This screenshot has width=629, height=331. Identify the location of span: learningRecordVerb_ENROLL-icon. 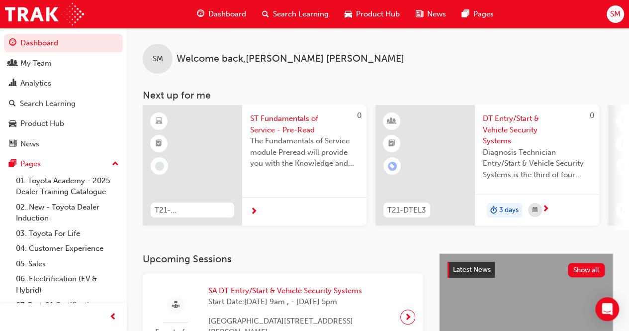
(393, 166).